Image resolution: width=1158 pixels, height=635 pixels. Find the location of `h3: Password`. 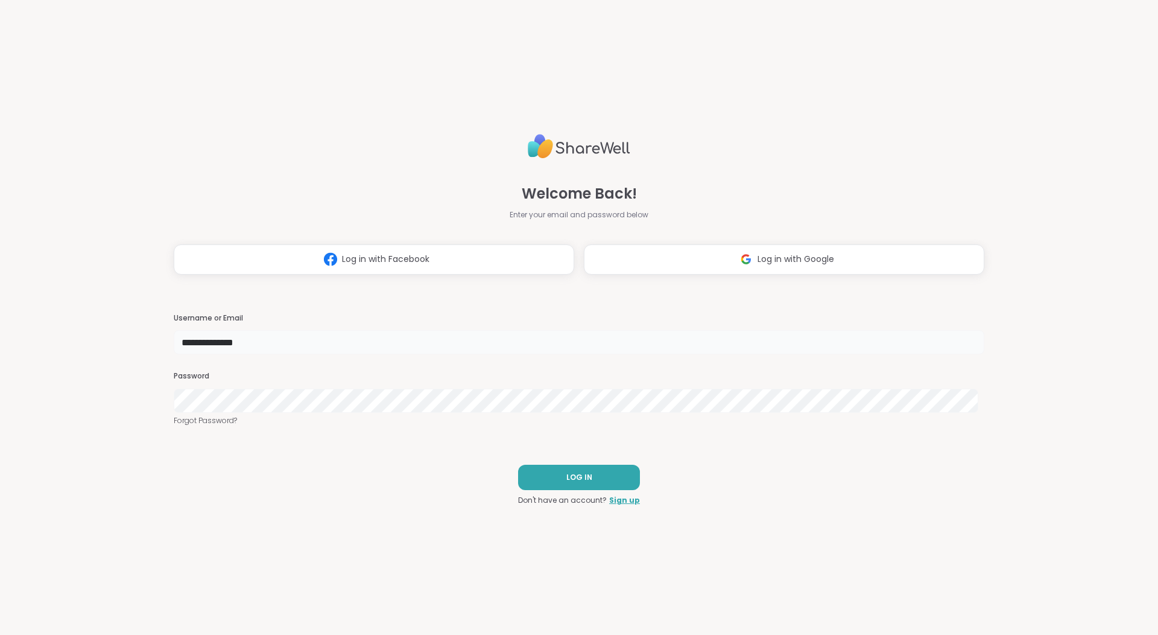

h3: Password is located at coordinates (579, 376).